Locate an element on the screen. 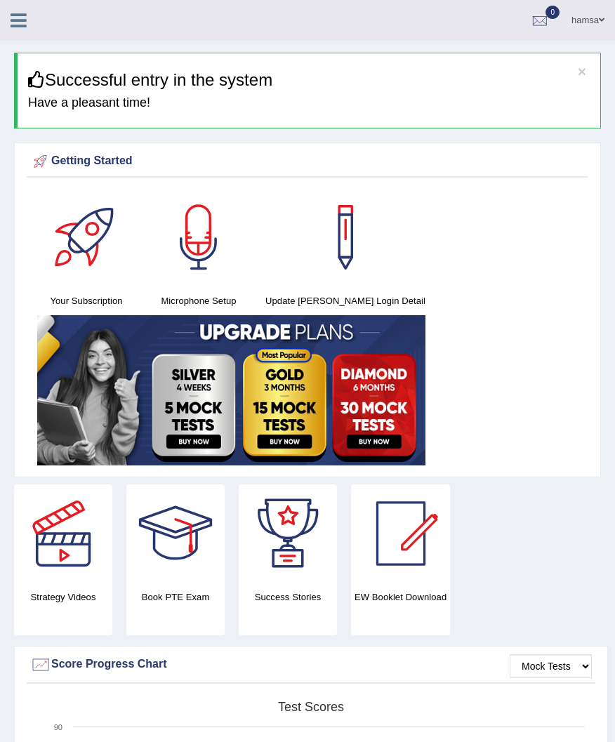 Image resolution: width=615 pixels, height=742 pixels. tspan: Test scores is located at coordinates (311, 707).